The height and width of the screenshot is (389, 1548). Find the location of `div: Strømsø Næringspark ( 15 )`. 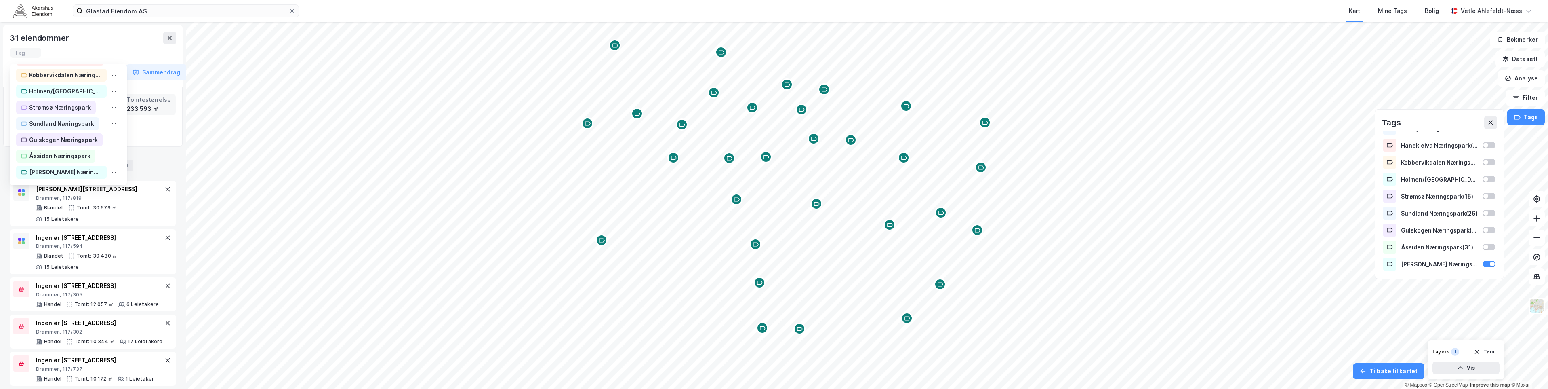

div: Strømsø Næringspark ( 15 ) is located at coordinates (1440, 196).